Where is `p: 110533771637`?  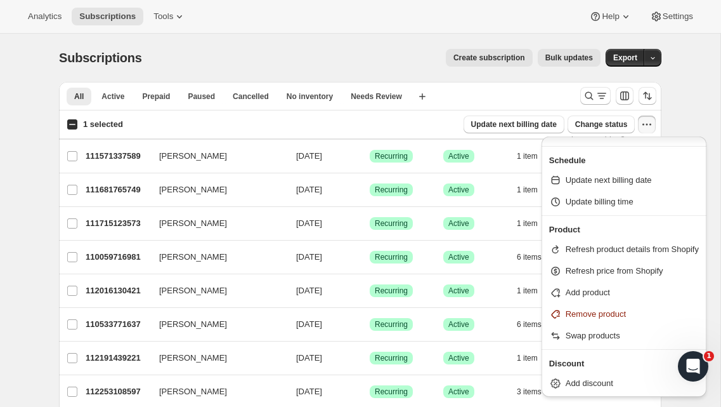 p: 110533771637 is located at coordinates (117, 324).